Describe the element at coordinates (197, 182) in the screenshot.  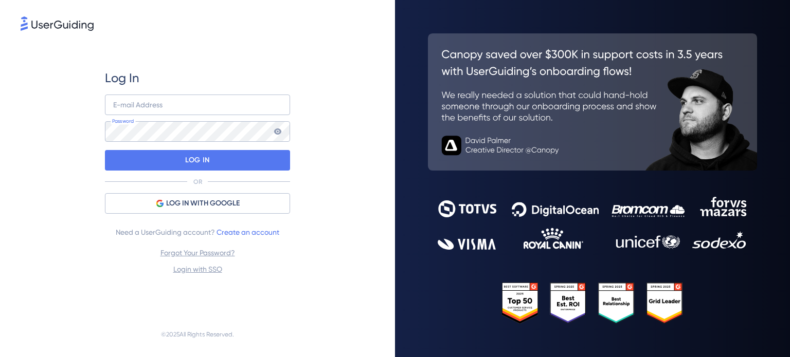
I see `p: OR` at that location.